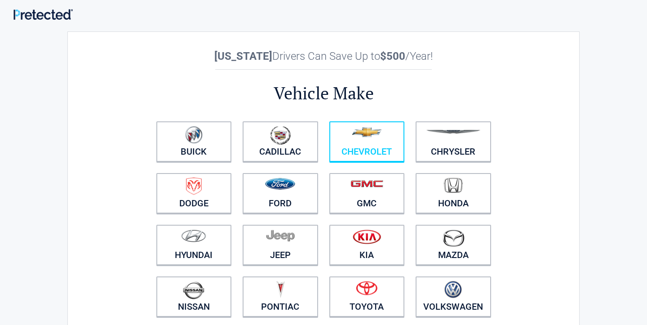 This screenshot has height=325, width=647. Describe the element at coordinates (453, 132) in the screenshot. I see `img: chrysler` at that location.